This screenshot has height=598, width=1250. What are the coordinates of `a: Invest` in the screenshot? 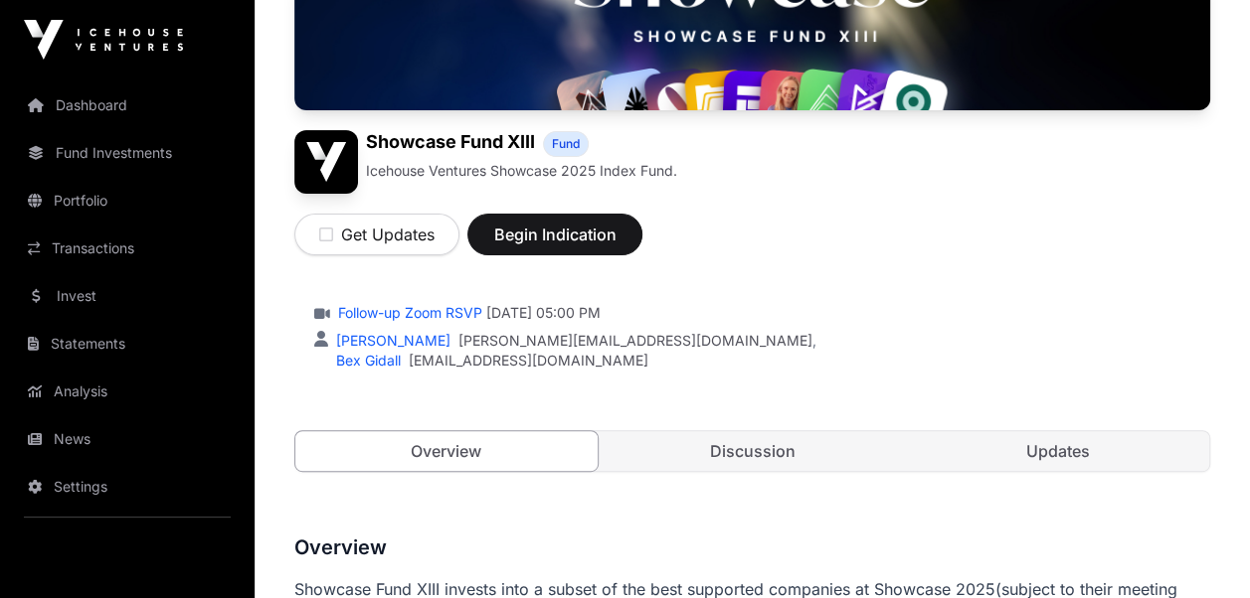 It's located at (127, 296).